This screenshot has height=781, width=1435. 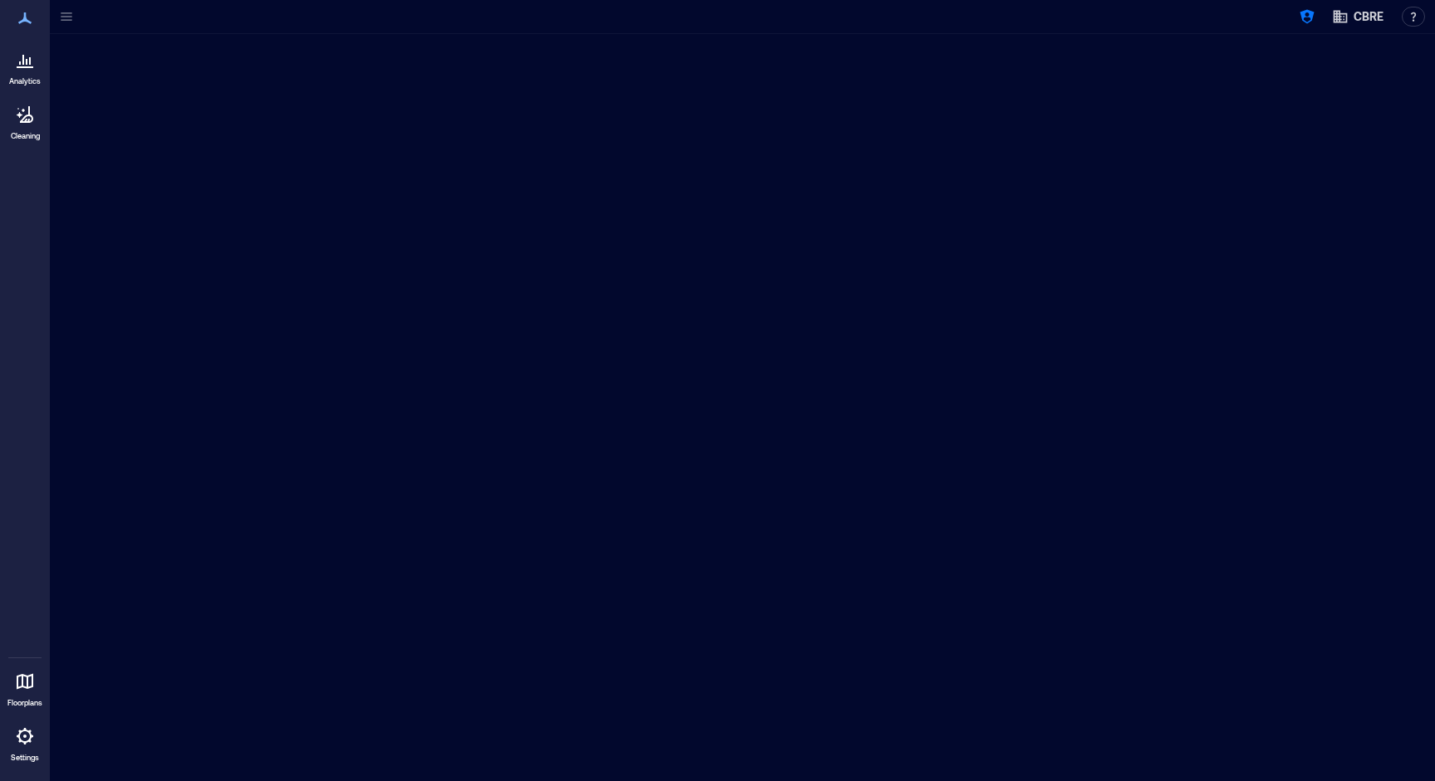 What do you see at coordinates (25, 136) in the screenshot?
I see `p: Cleaning` at bounding box center [25, 136].